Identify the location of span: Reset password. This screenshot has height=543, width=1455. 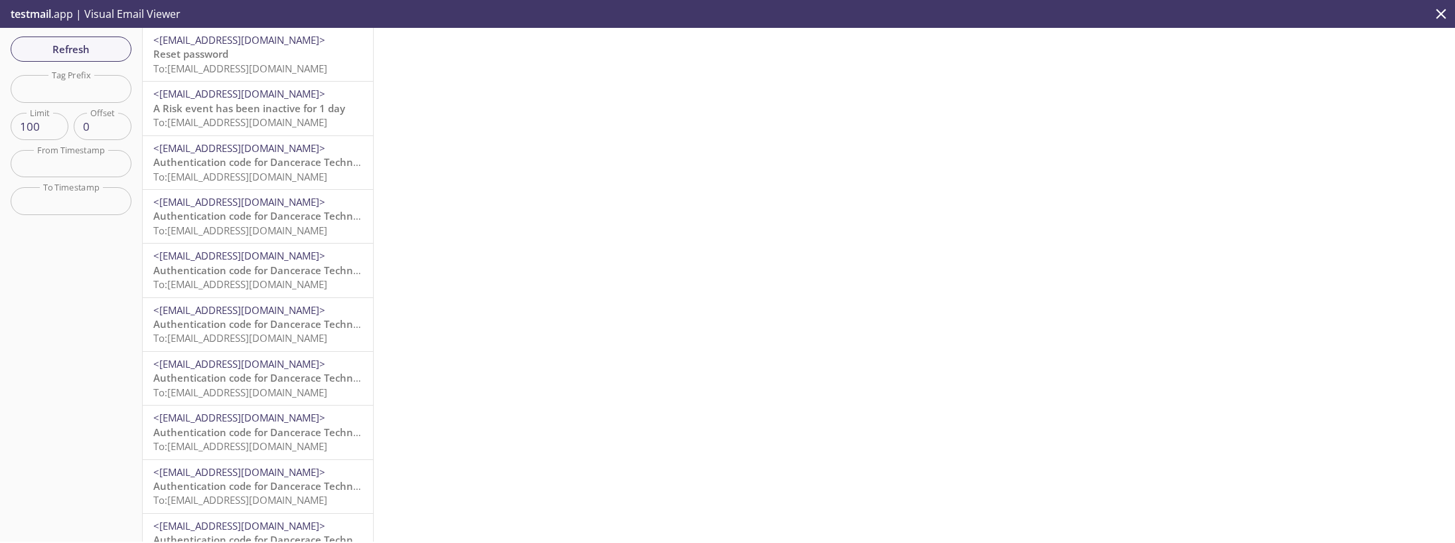
(190, 54).